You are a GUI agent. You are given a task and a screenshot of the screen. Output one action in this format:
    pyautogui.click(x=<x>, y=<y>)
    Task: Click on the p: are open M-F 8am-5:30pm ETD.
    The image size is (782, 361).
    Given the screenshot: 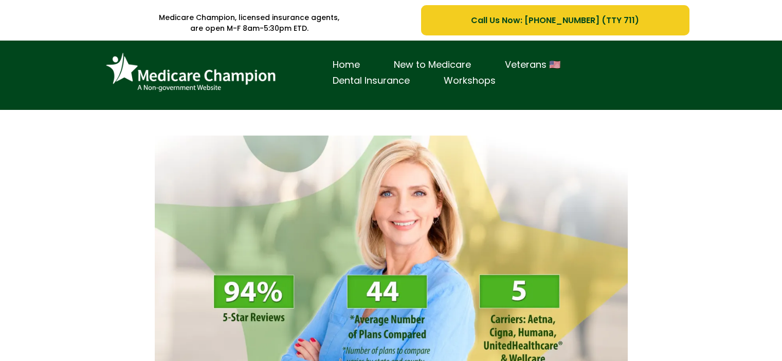 What is the action you would take?
    pyautogui.click(x=249, y=28)
    